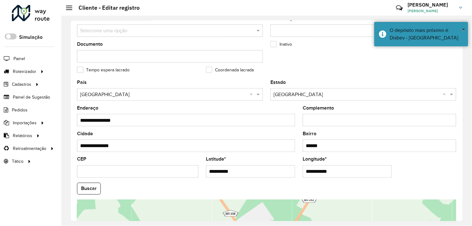  I want to click on label: Latitude, so click(216, 159).